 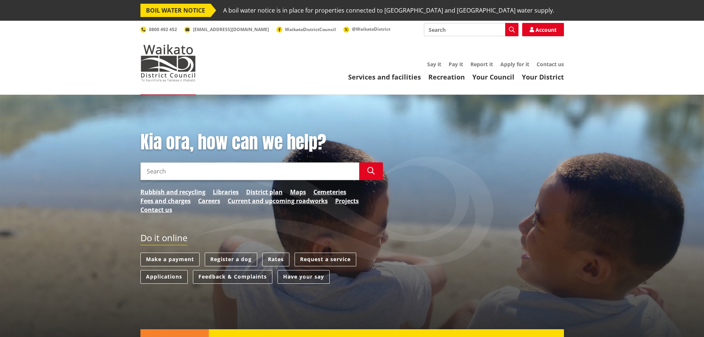 What do you see at coordinates (306, 29) in the screenshot?
I see `a: WaikatoDistrictCouncil` at bounding box center [306, 29].